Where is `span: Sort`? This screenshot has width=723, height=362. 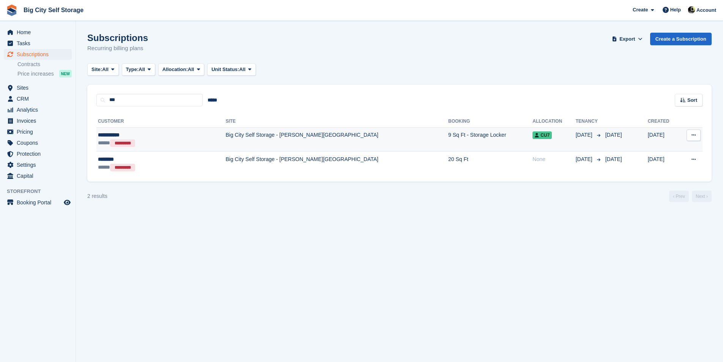
span: Sort is located at coordinates (692, 100).